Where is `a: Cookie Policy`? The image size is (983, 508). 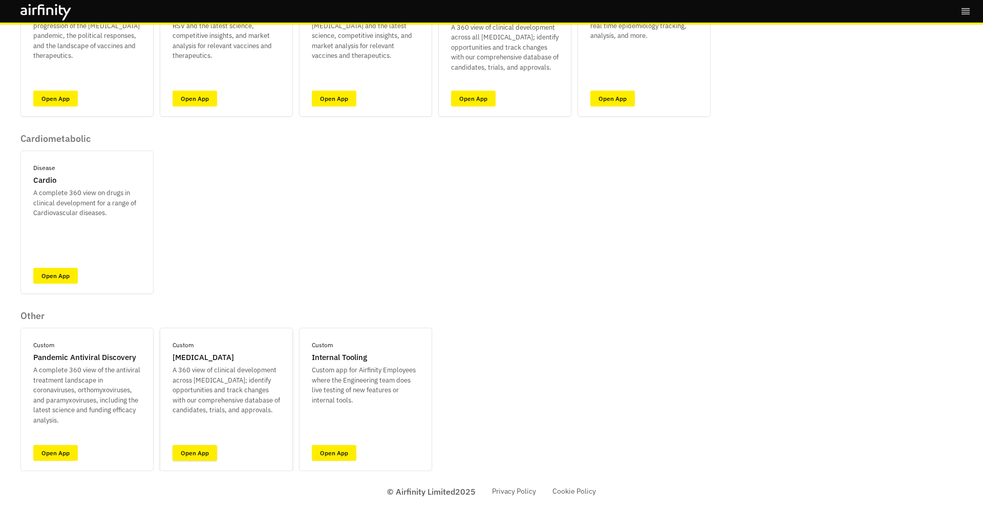 a: Cookie Policy is located at coordinates (574, 491).